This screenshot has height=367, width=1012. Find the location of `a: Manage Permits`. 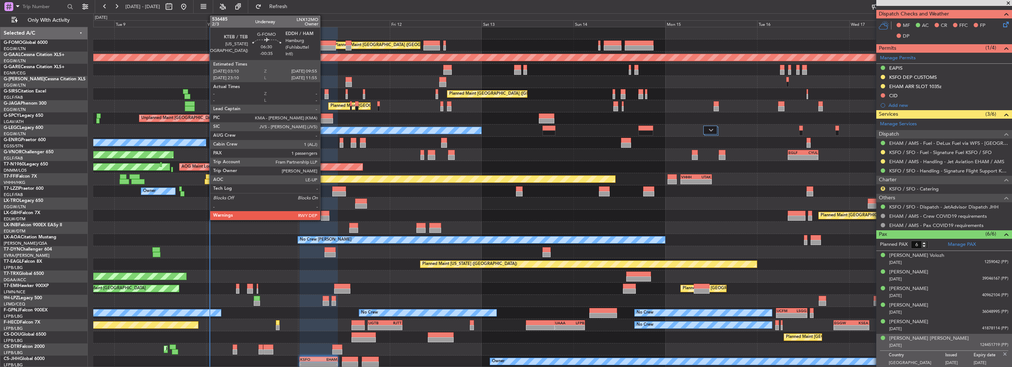

a: Manage Permits is located at coordinates (898, 58).